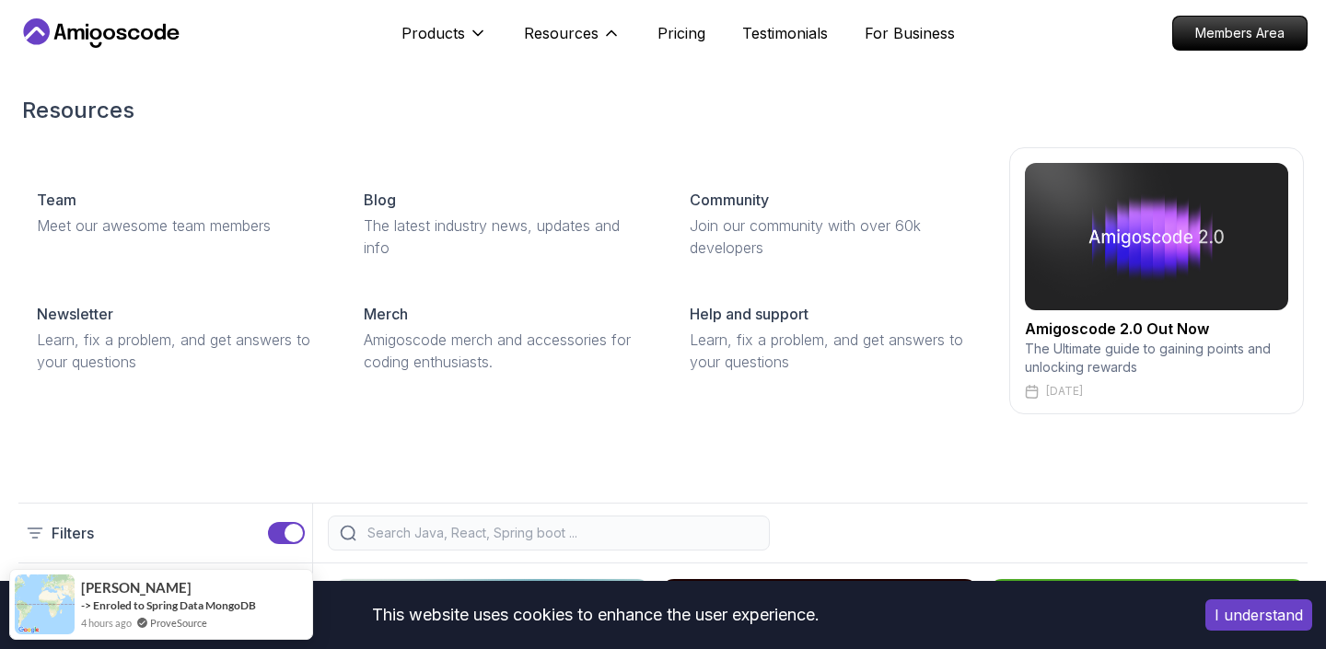 The image size is (1326, 649). Describe the element at coordinates (831, 224) in the screenshot. I see `a: CommunityJoin our community with over 60k developers` at that location.